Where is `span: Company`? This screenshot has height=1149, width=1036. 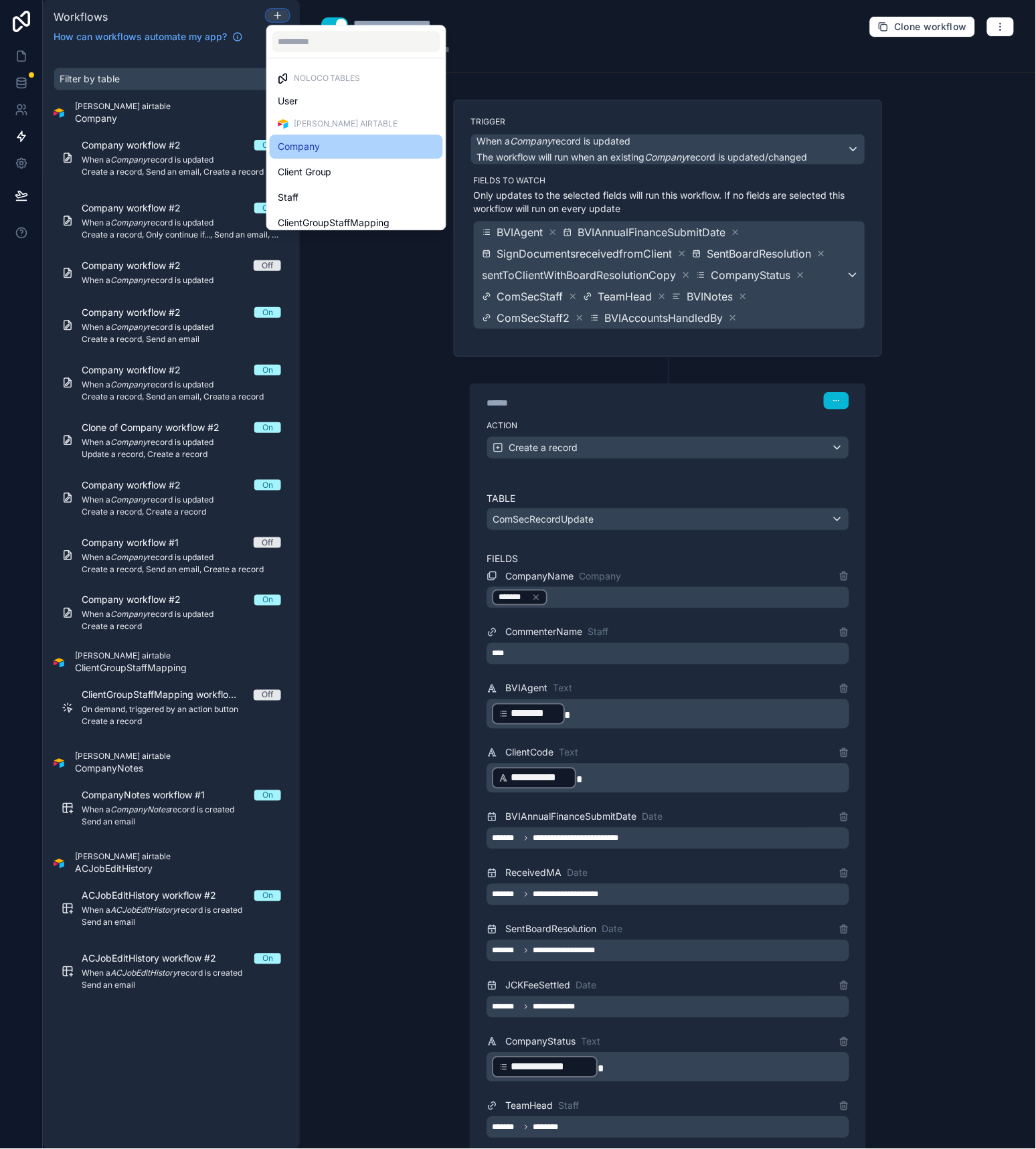 span: Company is located at coordinates (299, 147).